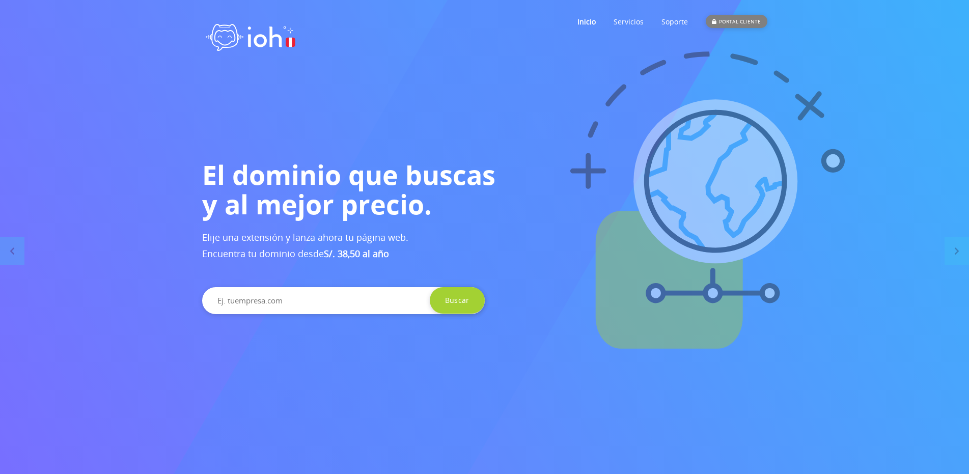 This screenshot has height=474, width=969. I want to click on div: PORTAL CLIENTE, so click(736, 21).